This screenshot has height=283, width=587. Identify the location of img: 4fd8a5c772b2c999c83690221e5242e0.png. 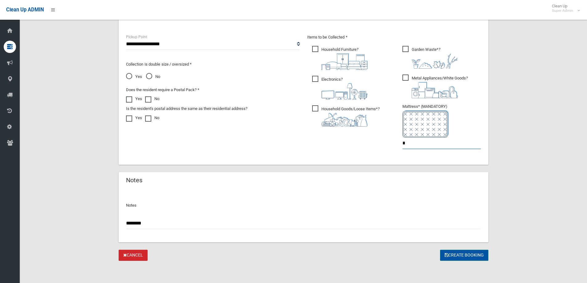
(435, 61).